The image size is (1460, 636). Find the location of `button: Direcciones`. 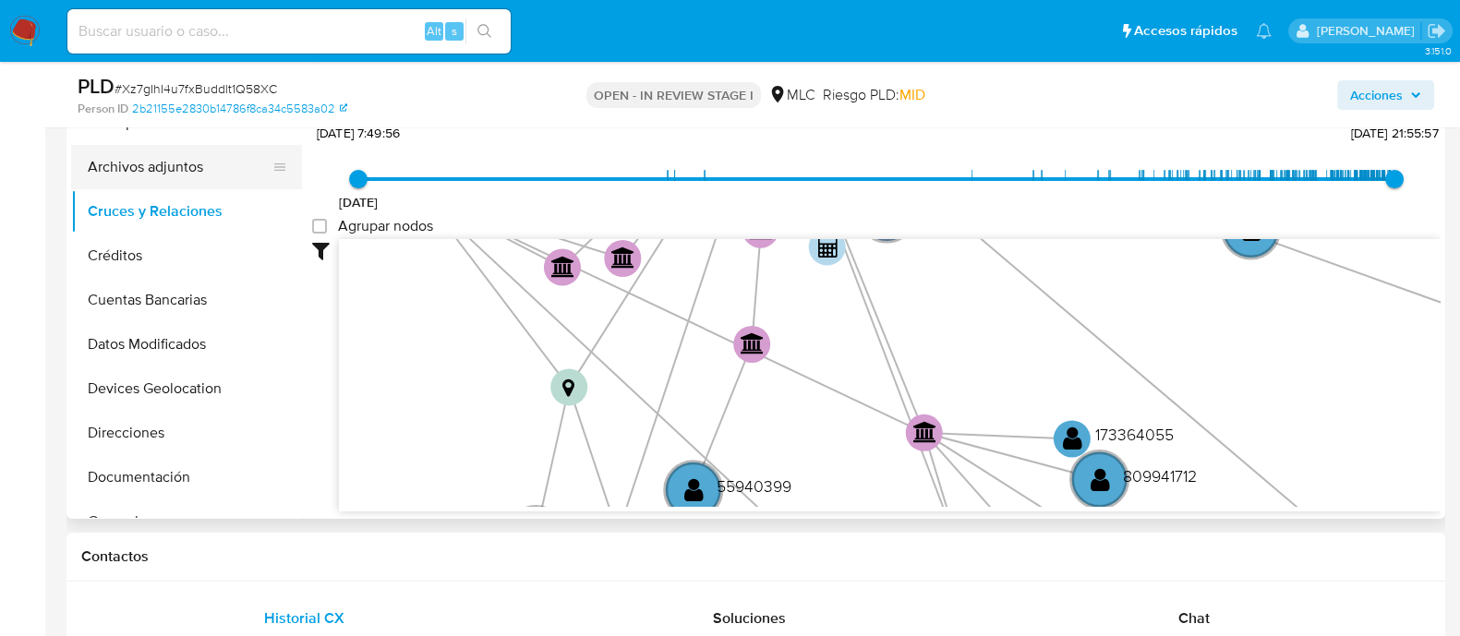

button: Direcciones is located at coordinates (187, 433).